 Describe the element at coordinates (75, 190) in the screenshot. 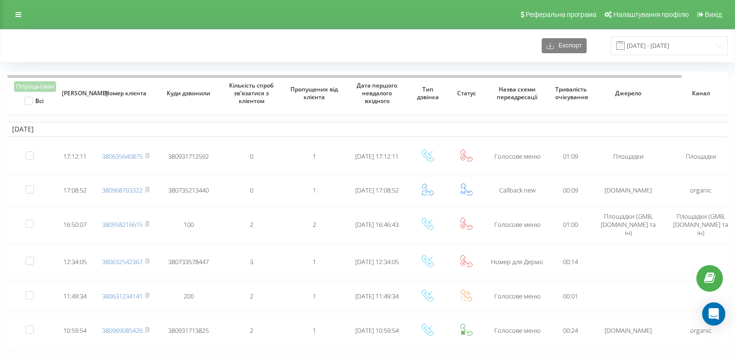

I see `td: 17:08:52` at that location.